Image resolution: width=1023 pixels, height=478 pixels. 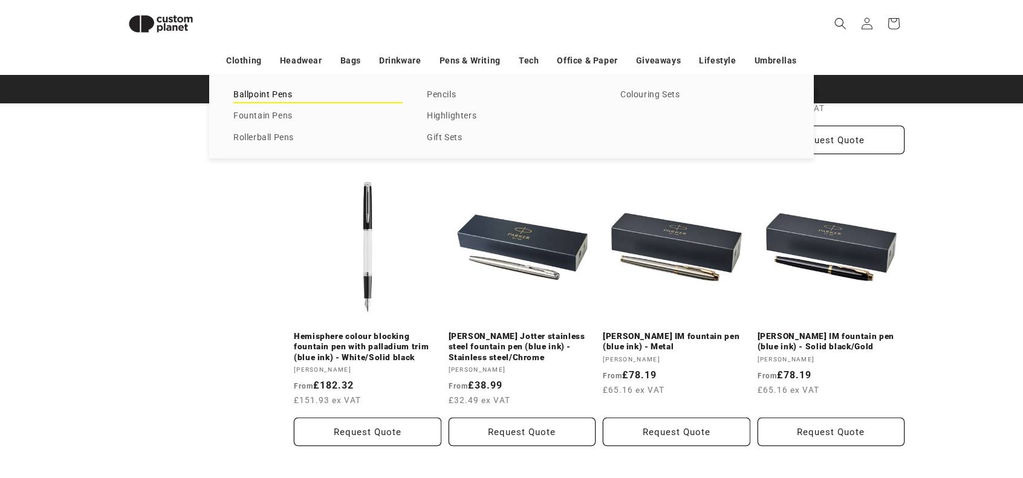 I want to click on a: Pens & Writing, so click(x=470, y=60).